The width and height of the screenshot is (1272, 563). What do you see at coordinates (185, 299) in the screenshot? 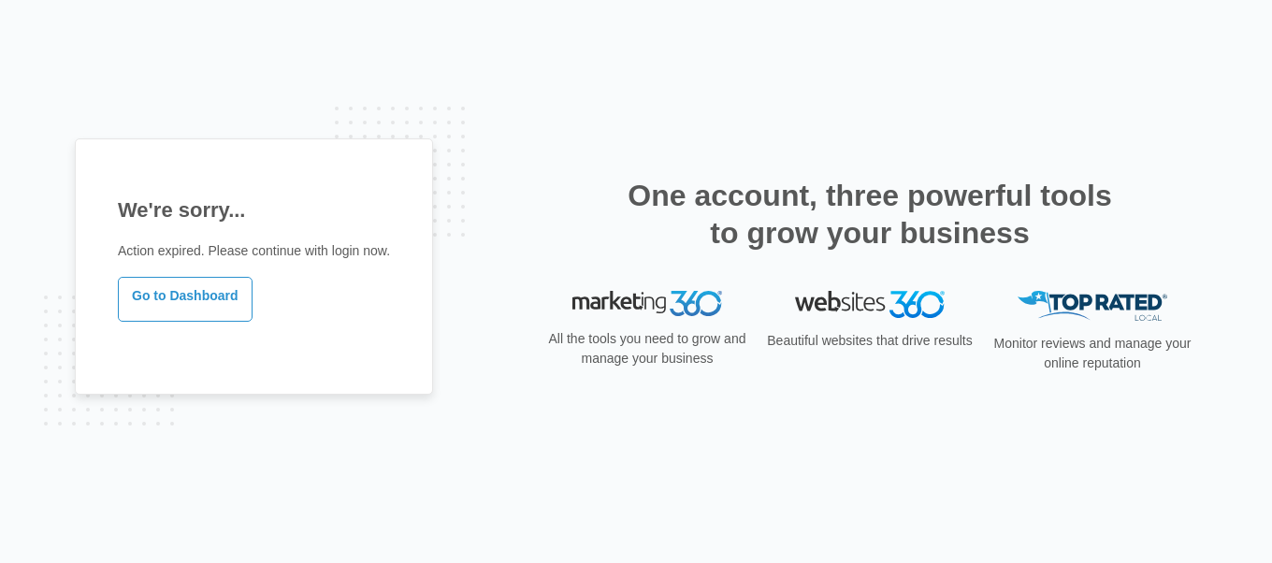
I see `a: Go to Dashboard` at bounding box center [185, 299].